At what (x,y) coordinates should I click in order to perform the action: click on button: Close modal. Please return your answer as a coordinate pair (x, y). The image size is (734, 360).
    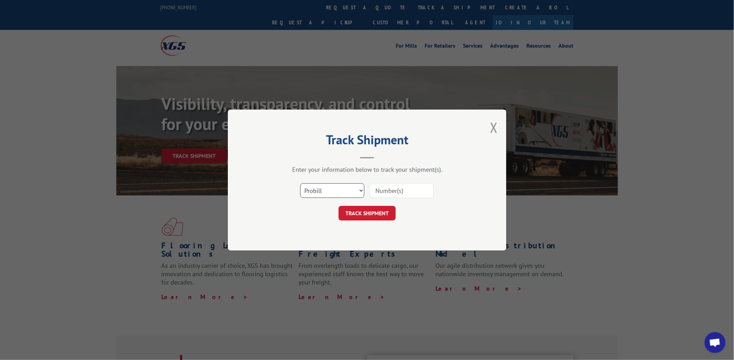
    Looking at the image, I should click on (494, 127).